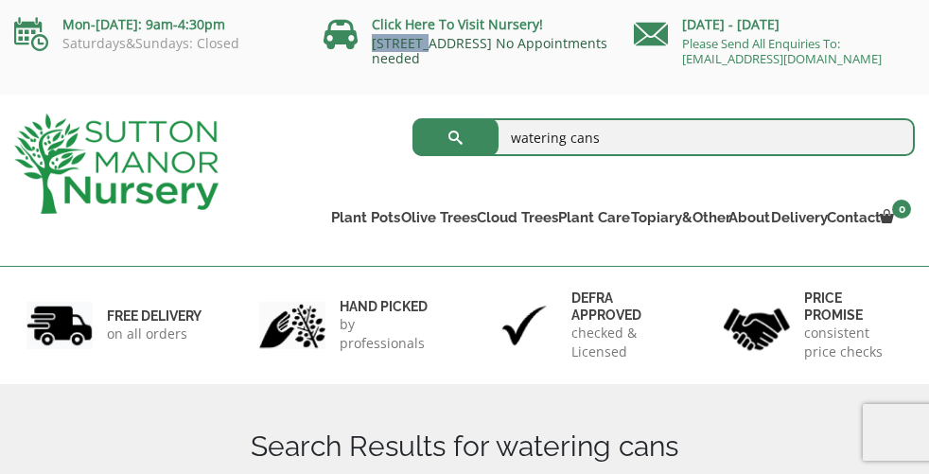  I want to click on a: Topiary&Other, so click(676, 218).